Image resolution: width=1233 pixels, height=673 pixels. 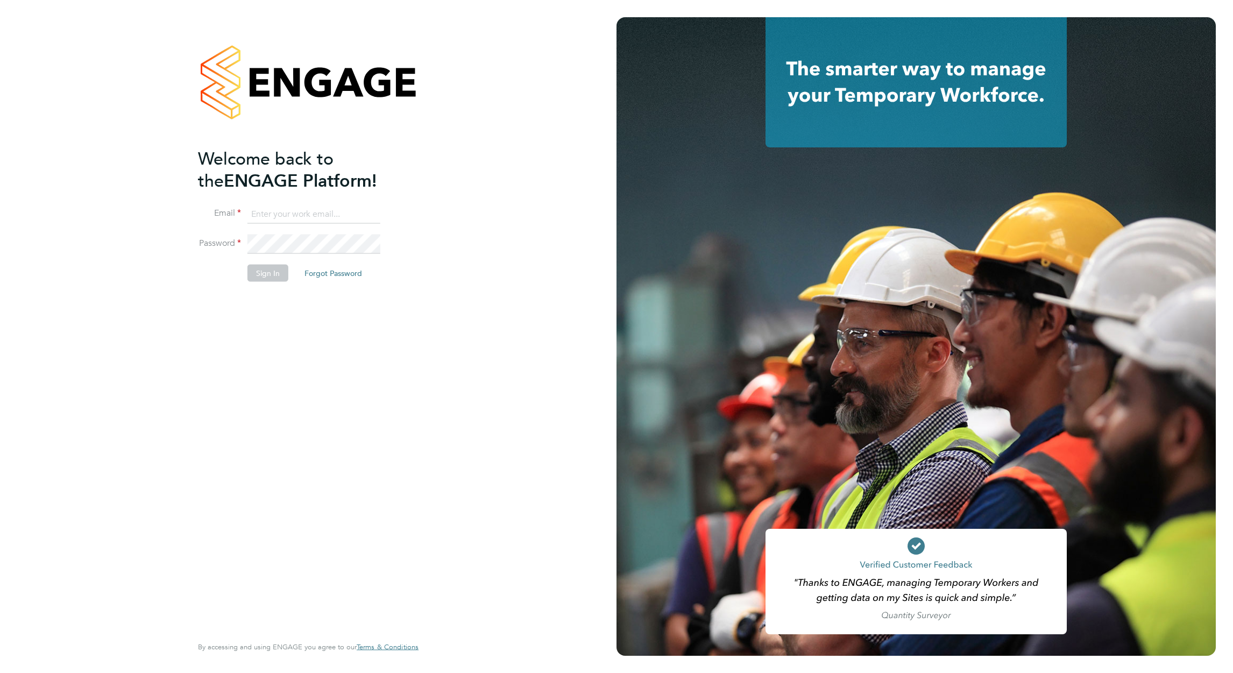 I want to click on button: Forgot Password, so click(x=333, y=273).